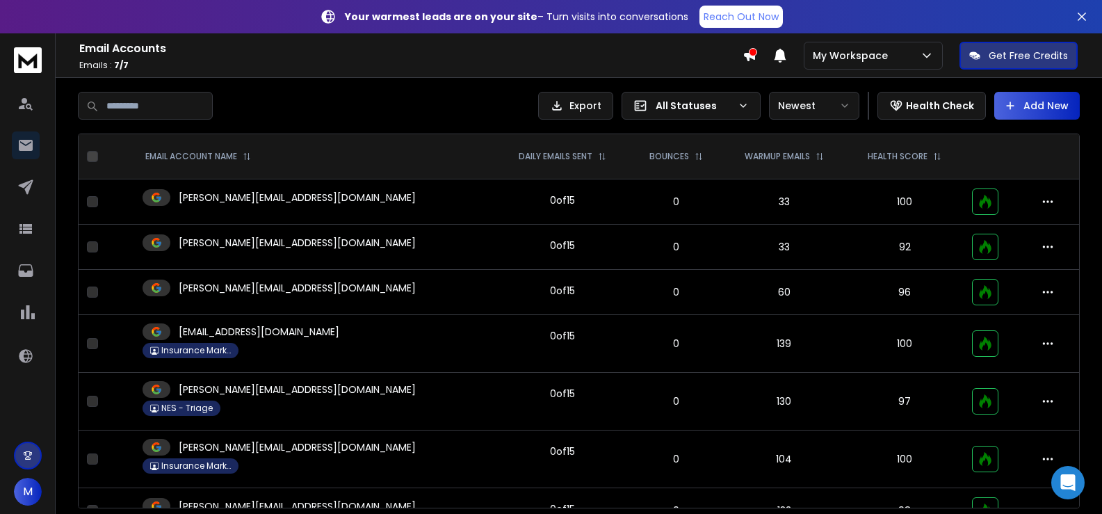 This screenshot has width=1102, height=514. What do you see at coordinates (741, 17) in the screenshot?
I see `a: Reach Out Now` at bounding box center [741, 17].